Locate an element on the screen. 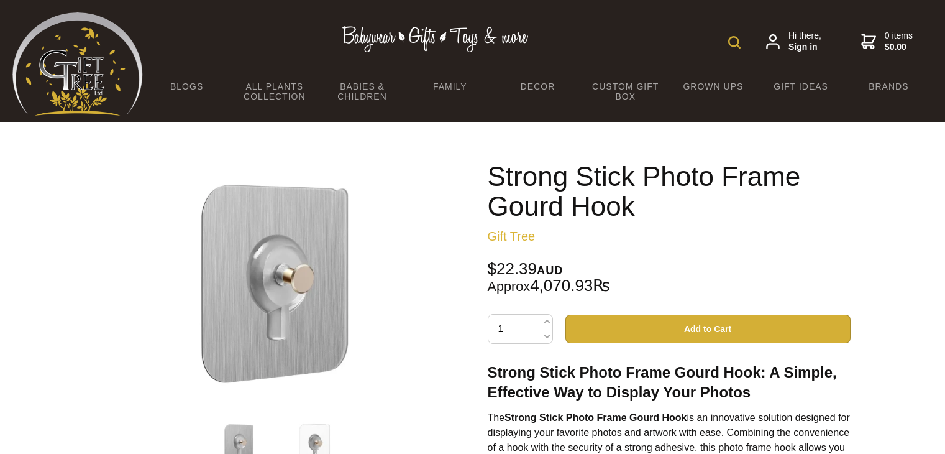 The width and height of the screenshot is (945, 454). strong: Sign in is located at coordinates (805, 47).